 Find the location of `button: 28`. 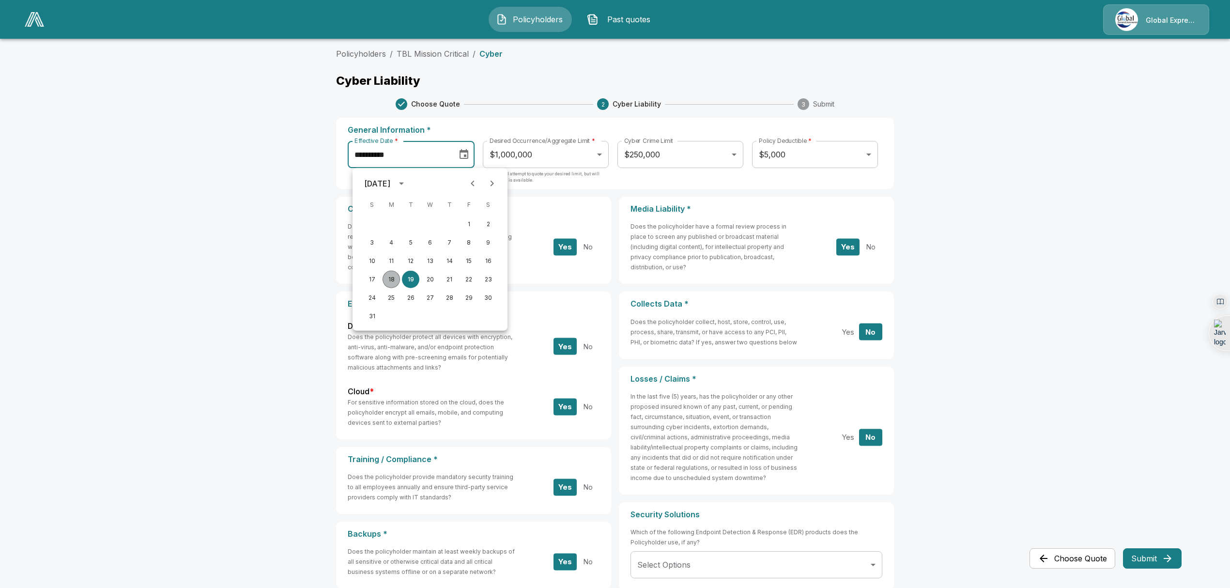

button: 28 is located at coordinates (449, 298).